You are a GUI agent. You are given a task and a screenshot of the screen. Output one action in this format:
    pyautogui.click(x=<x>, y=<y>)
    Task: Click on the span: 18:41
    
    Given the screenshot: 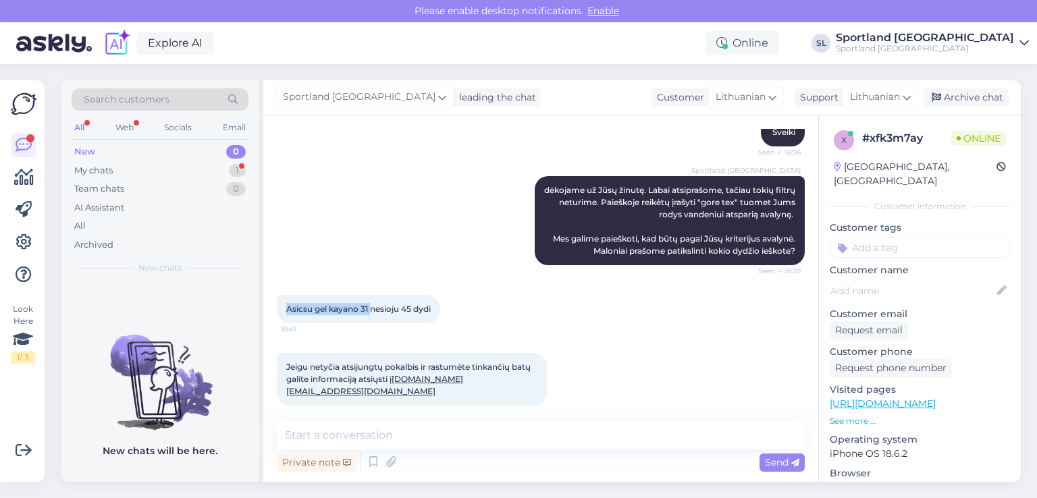 What is the action you would take?
    pyautogui.click(x=306, y=329)
    